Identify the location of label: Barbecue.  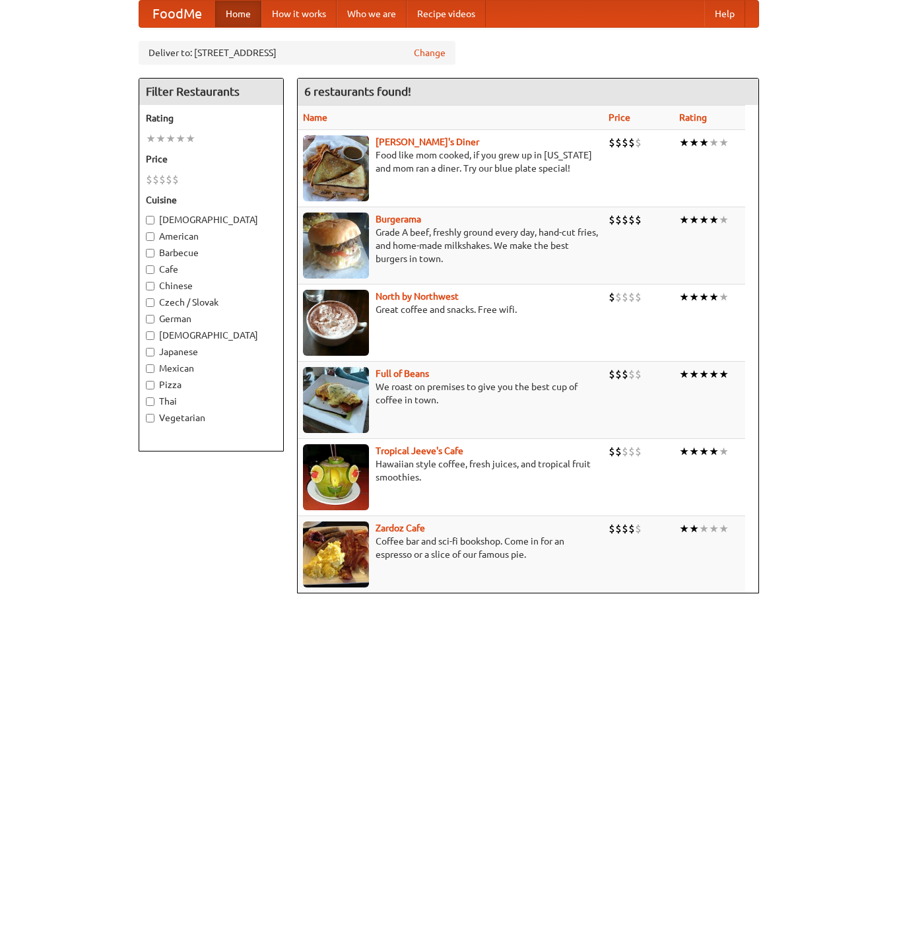
(211, 253).